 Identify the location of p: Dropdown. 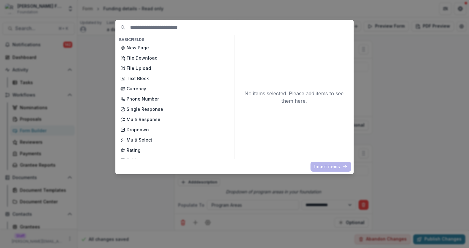
(178, 129).